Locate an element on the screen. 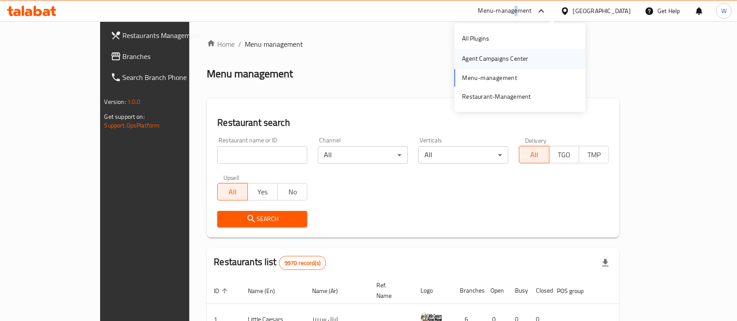 This screenshot has height=321, width=737. label: Delivery is located at coordinates (536, 140).